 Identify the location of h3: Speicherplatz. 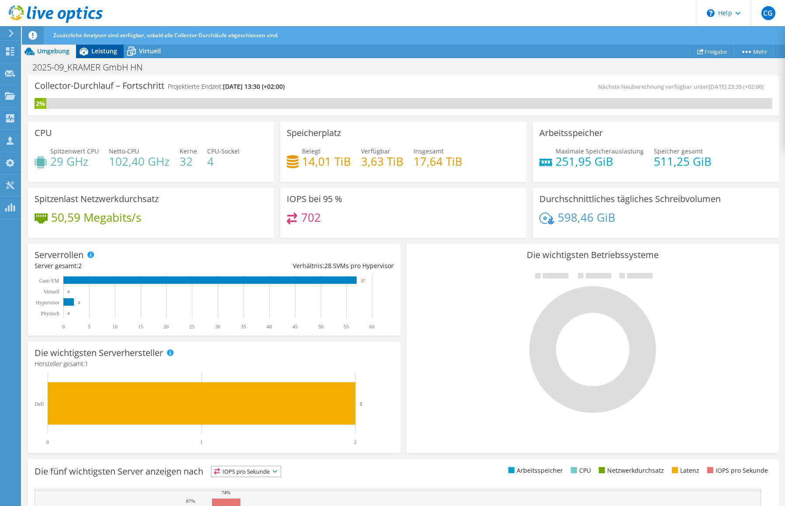
(314, 133).